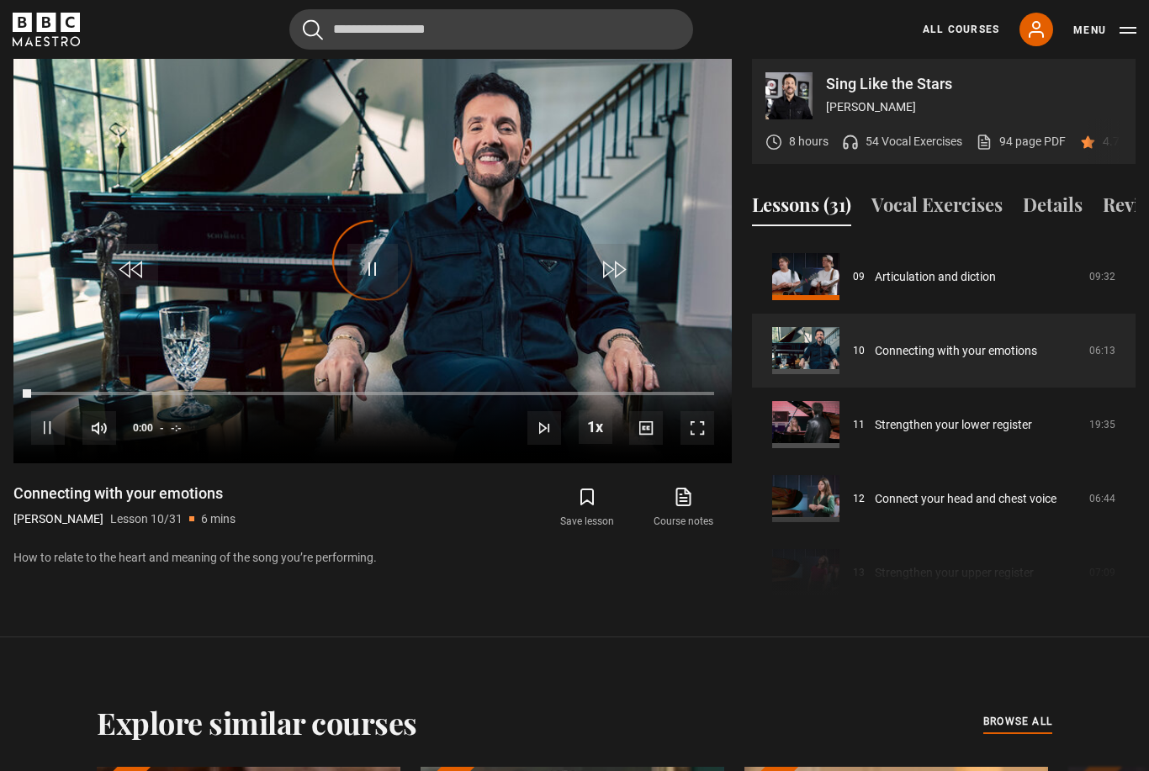  I want to click on button: Lessons (31), so click(801, 209).